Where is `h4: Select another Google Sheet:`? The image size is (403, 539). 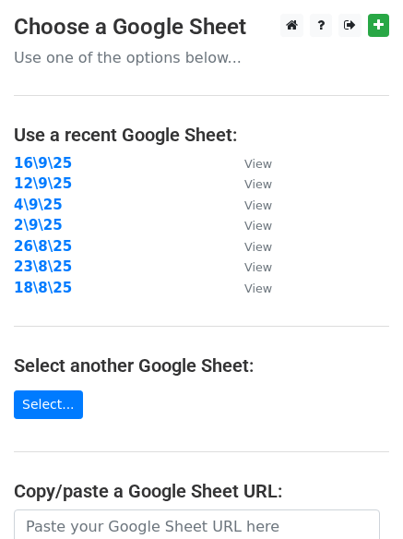
h4: Select another Google Sheet: is located at coordinates (201, 366).